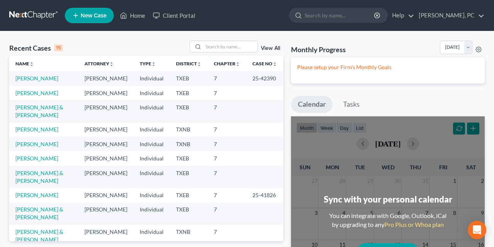 The height and width of the screenshot is (247, 494). What do you see at coordinates (93, 15) in the screenshot?
I see `span: New Case` at bounding box center [93, 15].